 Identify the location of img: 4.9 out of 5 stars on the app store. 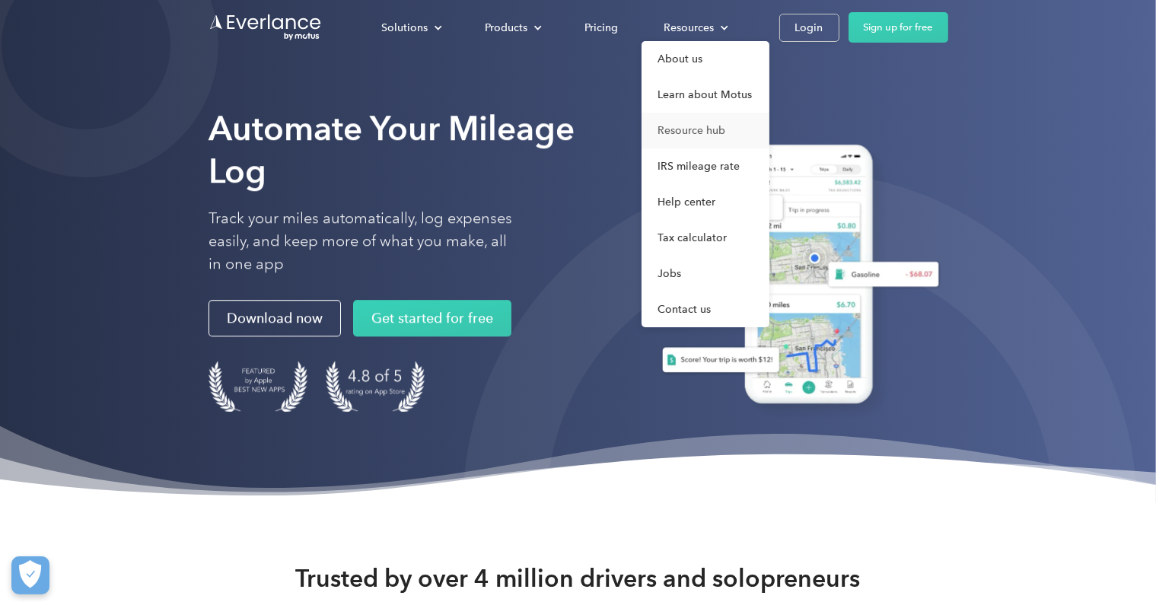
(375, 386).